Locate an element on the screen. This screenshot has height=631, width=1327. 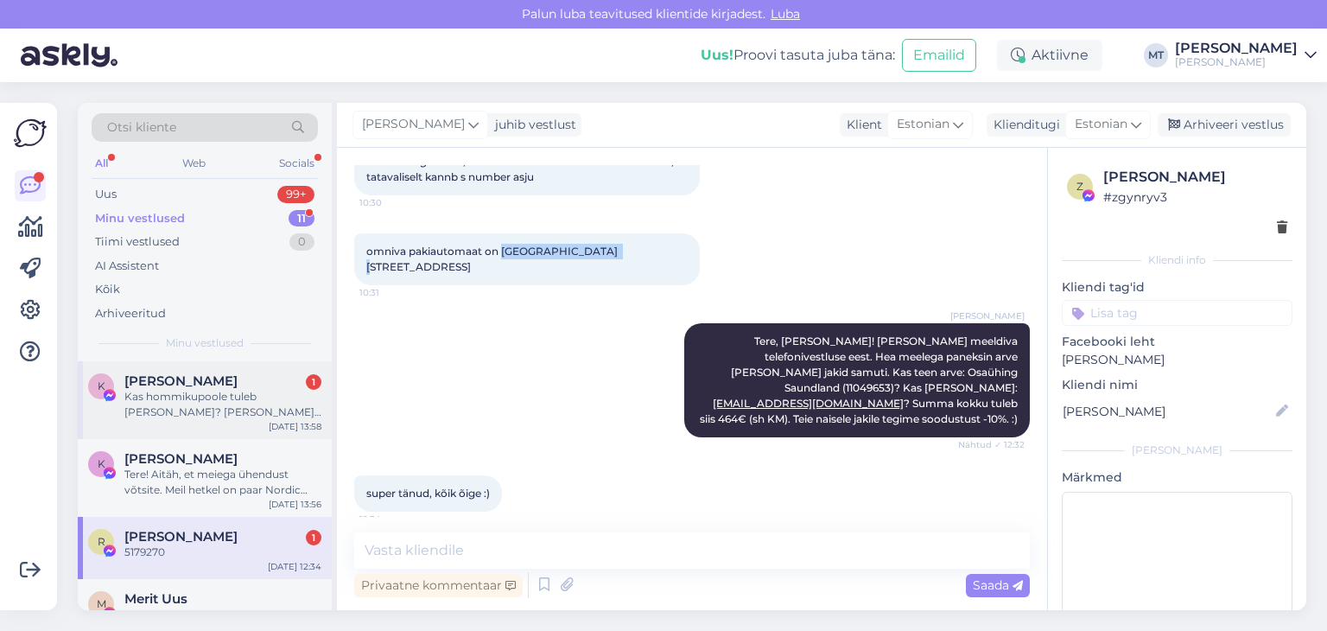
div: 99+ is located at coordinates (295, 194).